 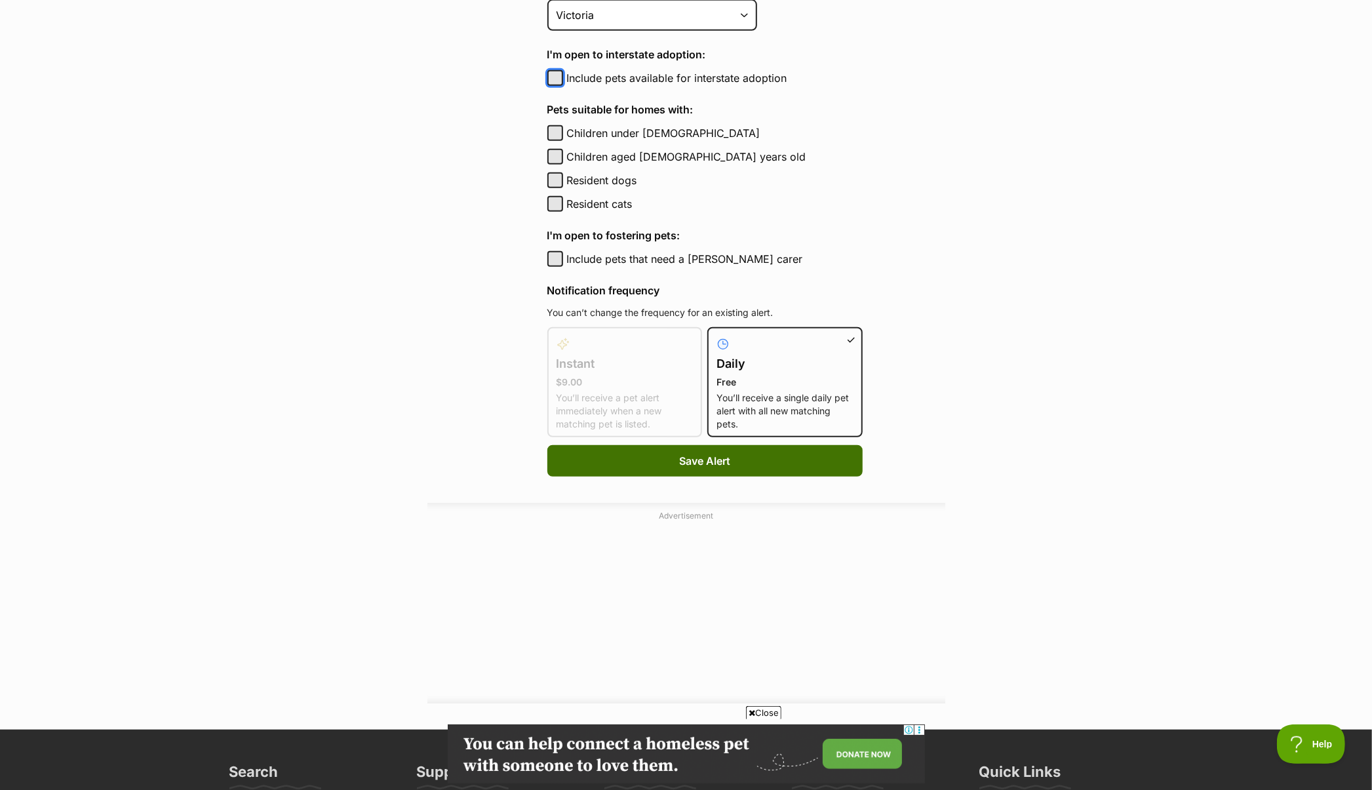 What do you see at coordinates (445, 775) in the screenshot?
I see `h3: Support` at bounding box center [445, 775].